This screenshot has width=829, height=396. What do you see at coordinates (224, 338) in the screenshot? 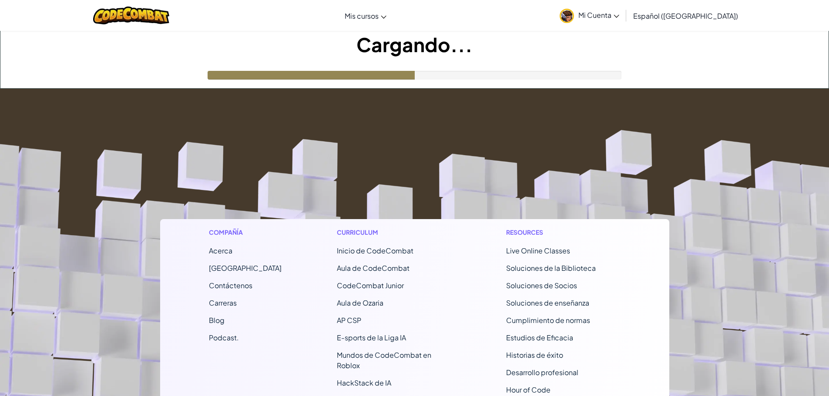
I see `a: Podcast.` at bounding box center [224, 338].